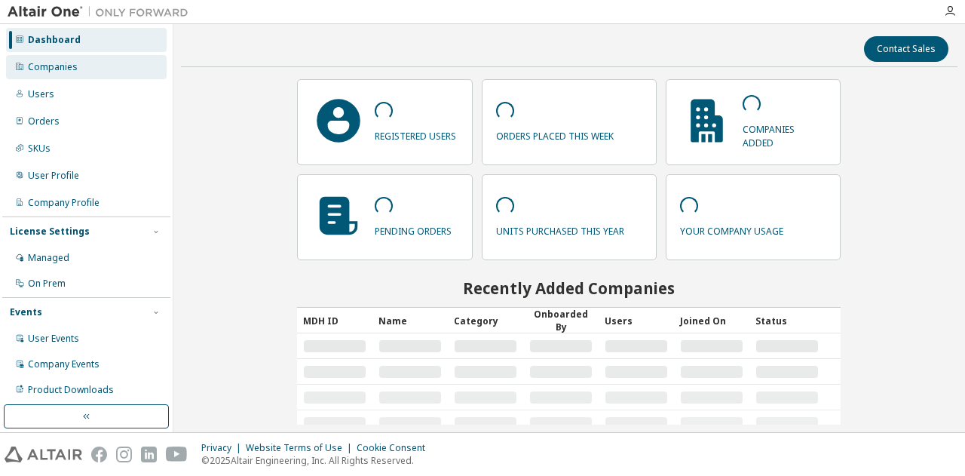 The height and width of the screenshot is (476, 965). What do you see at coordinates (787, 320) in the screenshot?
I see `div: Status` at bounding box center [787, 320].